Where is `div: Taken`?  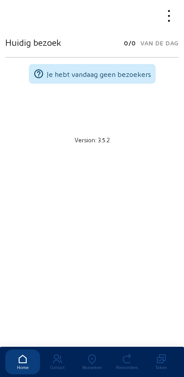
div: Taken is located at coordinates (161, 367).